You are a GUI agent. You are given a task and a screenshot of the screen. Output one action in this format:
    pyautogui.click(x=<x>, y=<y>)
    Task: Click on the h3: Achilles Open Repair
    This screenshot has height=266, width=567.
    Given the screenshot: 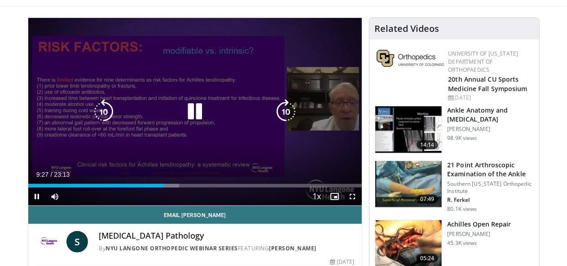 What is the action you would take?
    pyautogui.click(x=479, y=224)
    